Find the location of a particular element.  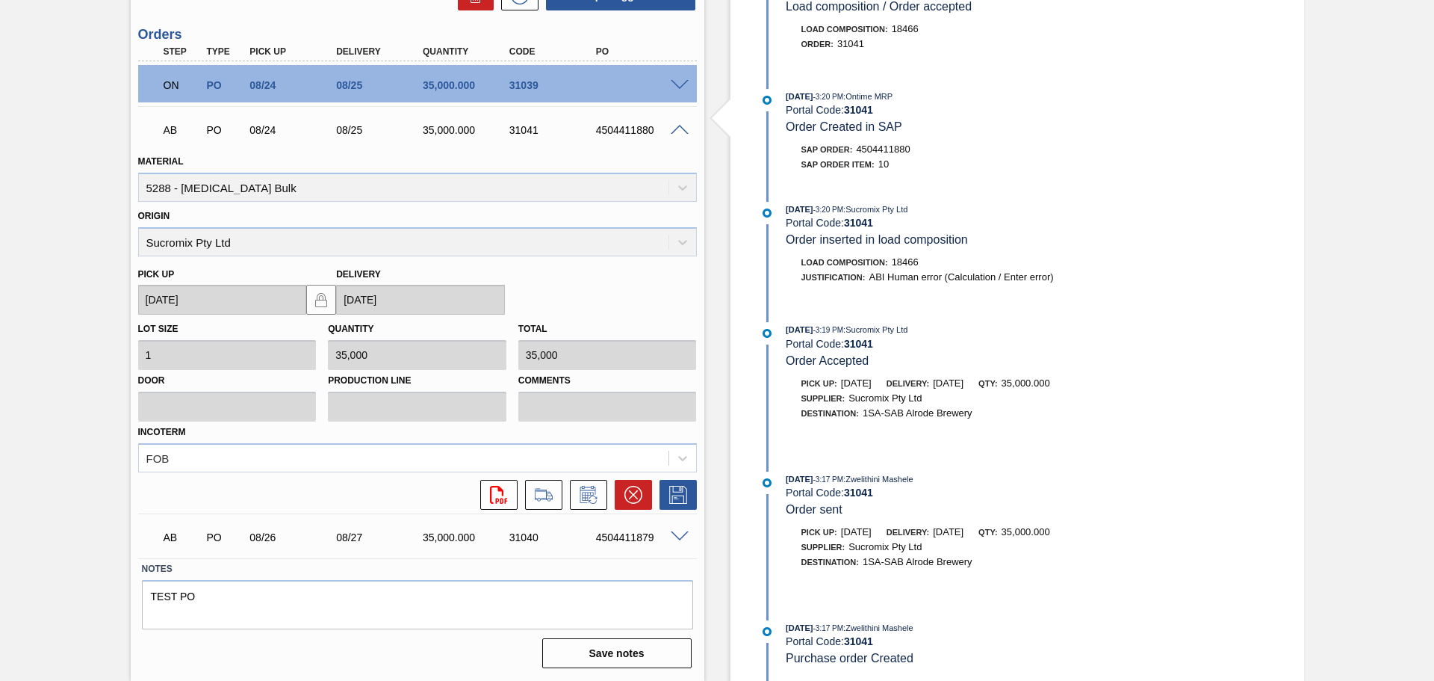

span: - 3:19 PM is located at coordinates (829, 329).